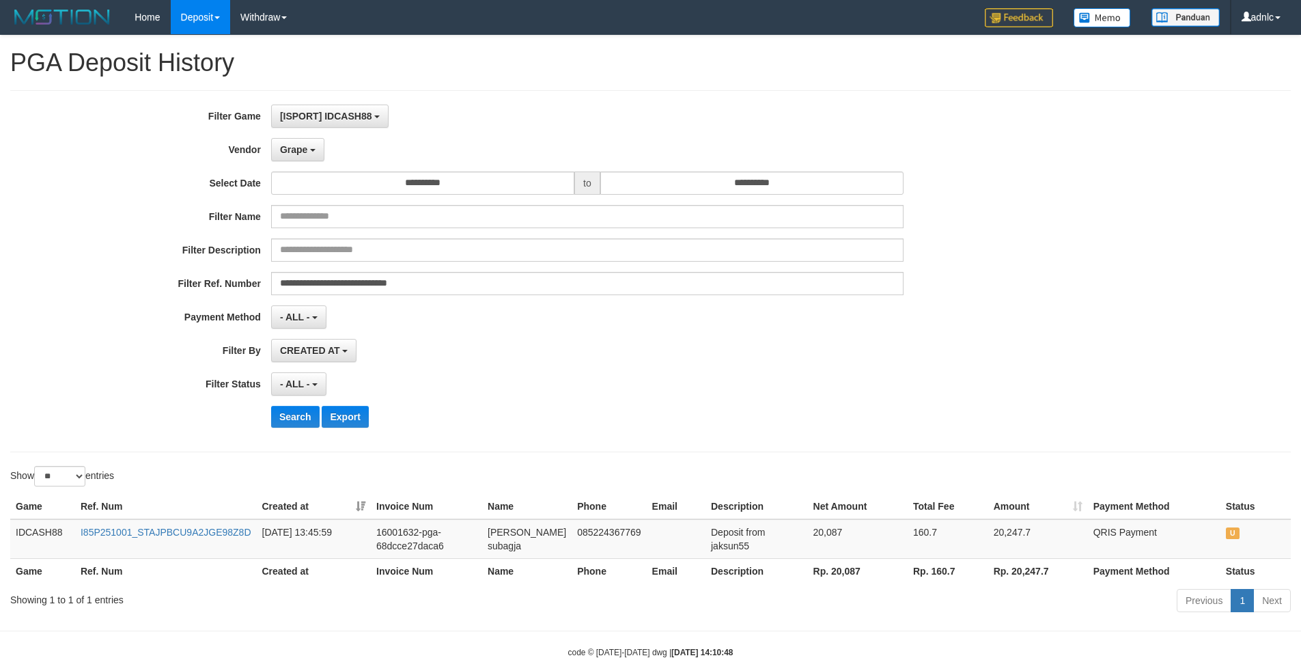 Image resolution: width=1301 pixels, height=658 pixels. What do you see at coordinates (757, 539) in the screenshot?
I see `td: Deposit from jaksun55` at bounding box center [757, 539].